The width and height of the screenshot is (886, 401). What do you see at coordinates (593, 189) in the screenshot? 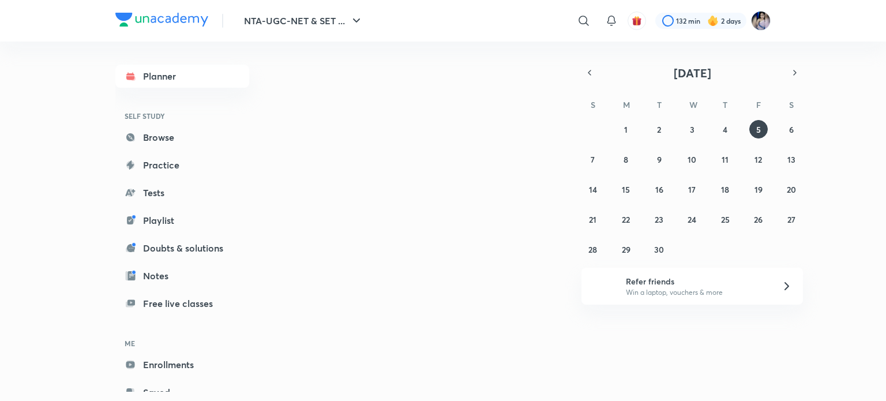
I see `abbr: September 14, 2025` at bounding box center [593, 189].